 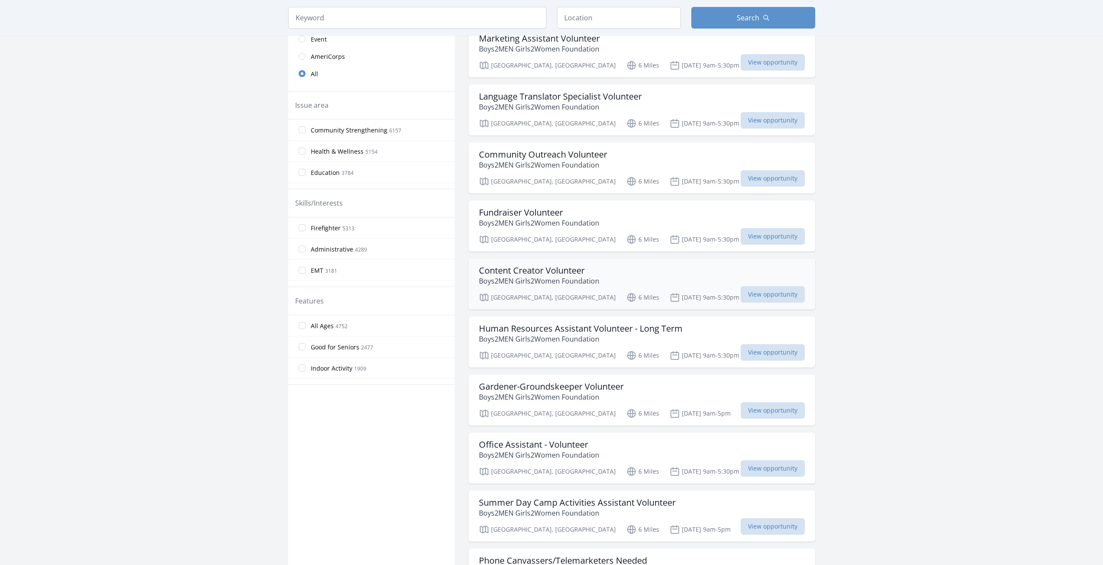 I want to click on span: 2477, so click(x=367, y=348).